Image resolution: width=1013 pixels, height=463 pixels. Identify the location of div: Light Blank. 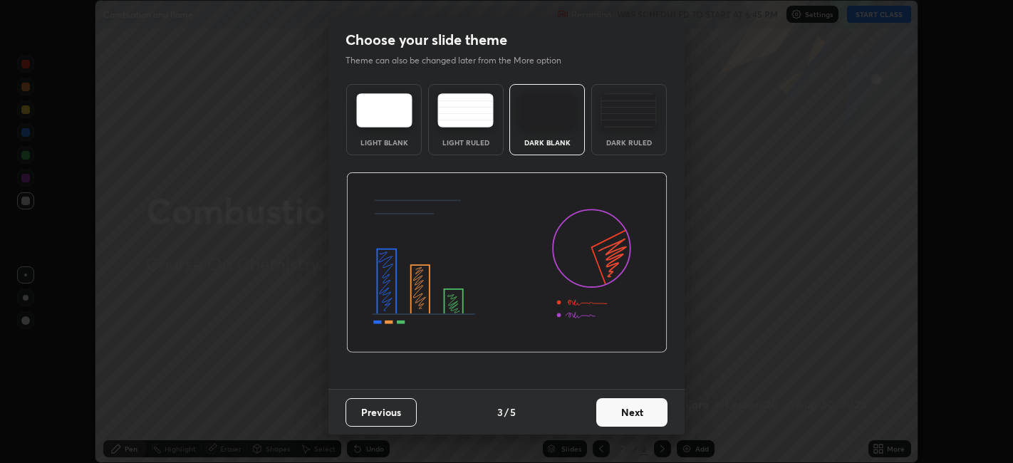
(384, 143).